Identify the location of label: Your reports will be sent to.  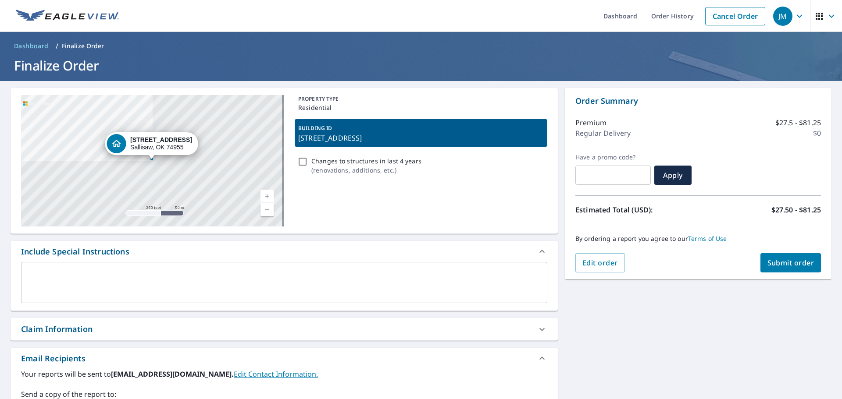
(284, 374).